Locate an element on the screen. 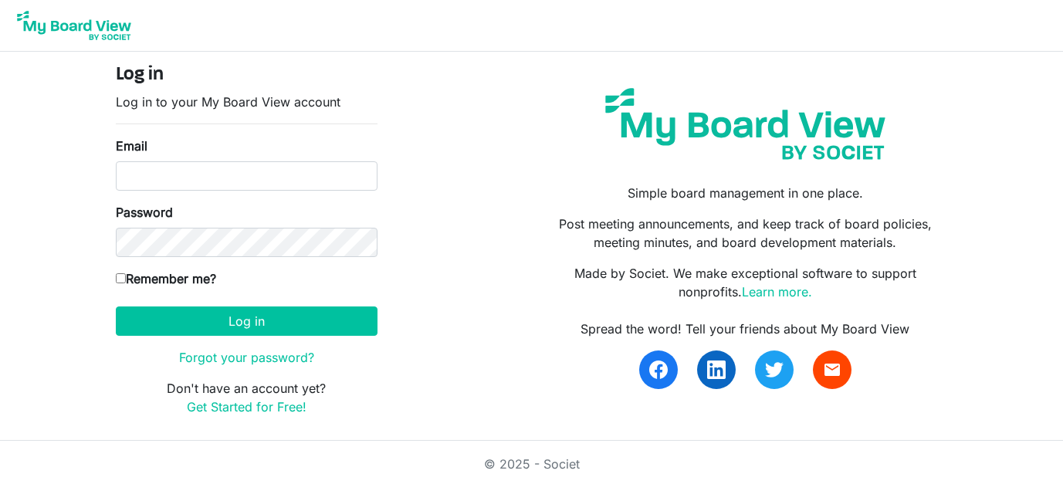 The width and height of the screenshot is (1063, 484). button: Log in is located at coordinates (246, 321).